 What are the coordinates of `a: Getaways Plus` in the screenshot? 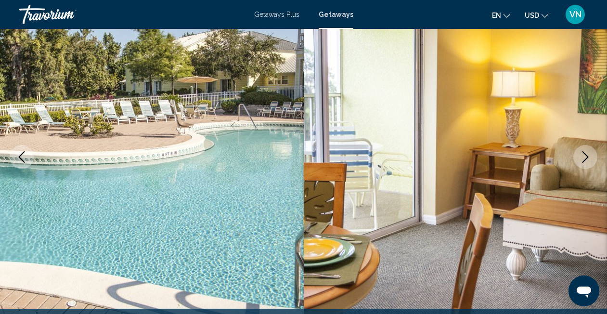 It's located at (277, 14).